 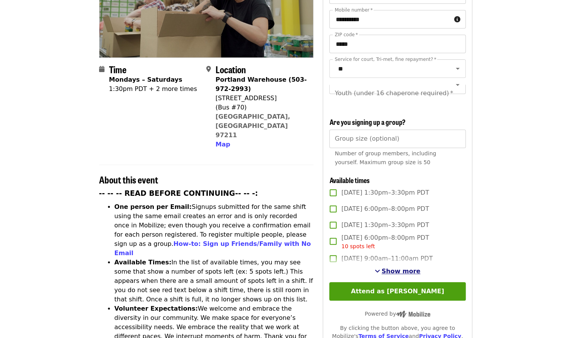 I want to click on label: Mobile number, so click(x=354, y=10).